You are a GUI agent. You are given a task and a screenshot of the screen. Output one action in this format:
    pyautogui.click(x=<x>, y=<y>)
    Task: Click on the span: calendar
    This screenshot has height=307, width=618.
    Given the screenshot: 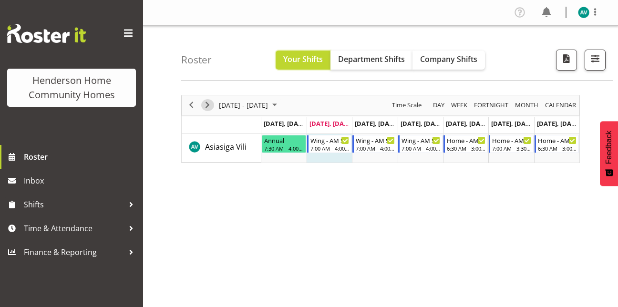 What is the action you would take?
    pyautogui.click(x=561, y=105)
    